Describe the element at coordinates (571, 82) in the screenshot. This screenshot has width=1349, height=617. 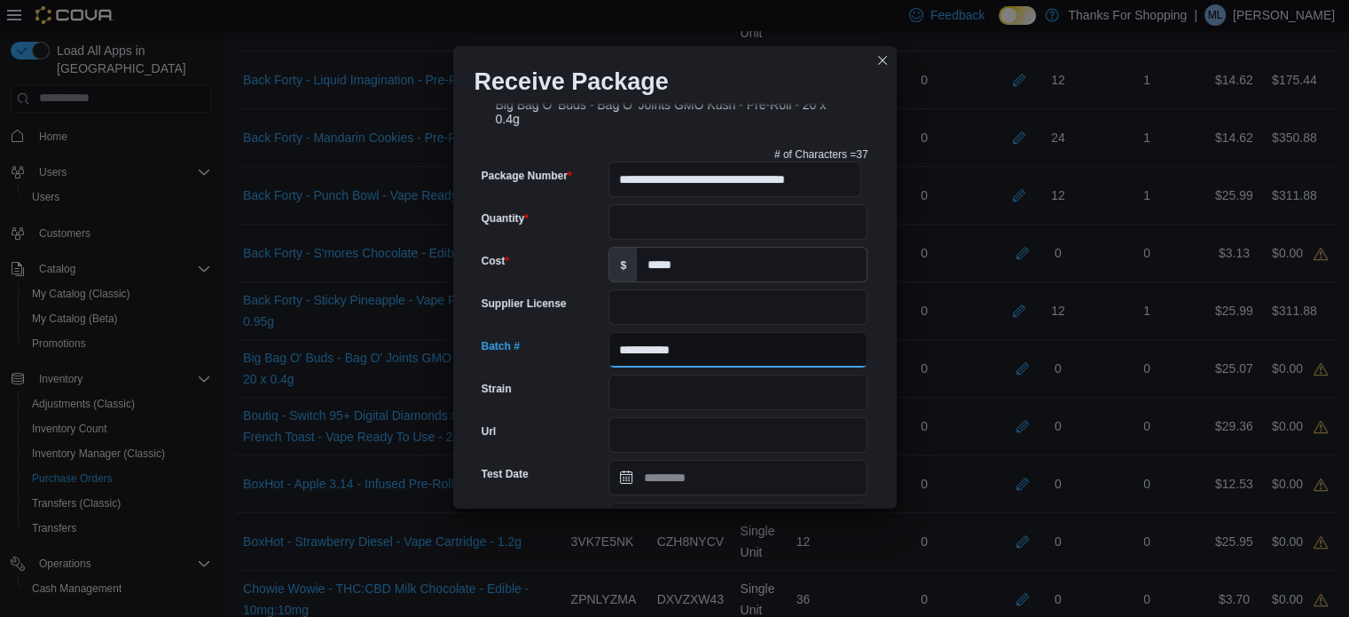
I see `h1: Receive Package` at that location.